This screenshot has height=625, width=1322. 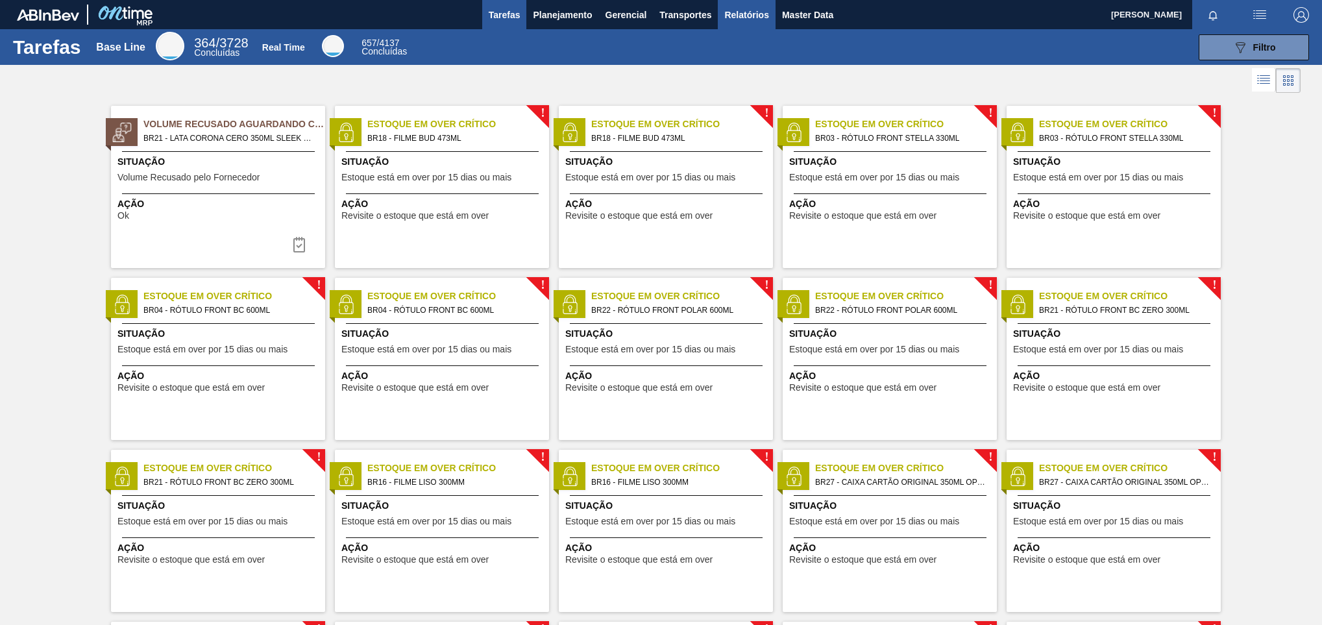 What do you see at coordinates (1213, 15) in the screenshot?
I see `button: Notificações` at bounding box center [1213, 15].